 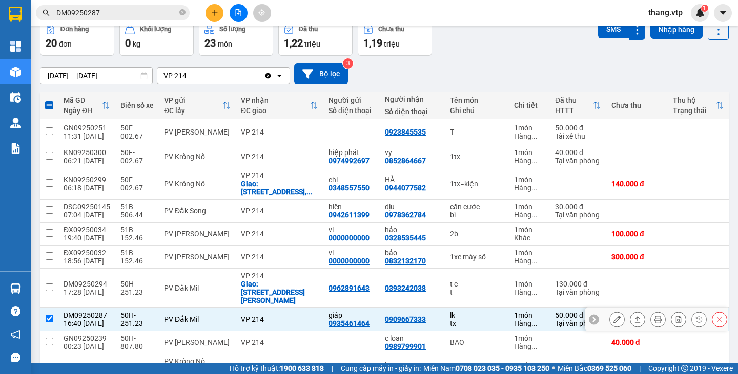 What do you see at coordinates (578, 136) in the screenshot?
I see `div: Tài xế thu` at bounding box center [578, 136].